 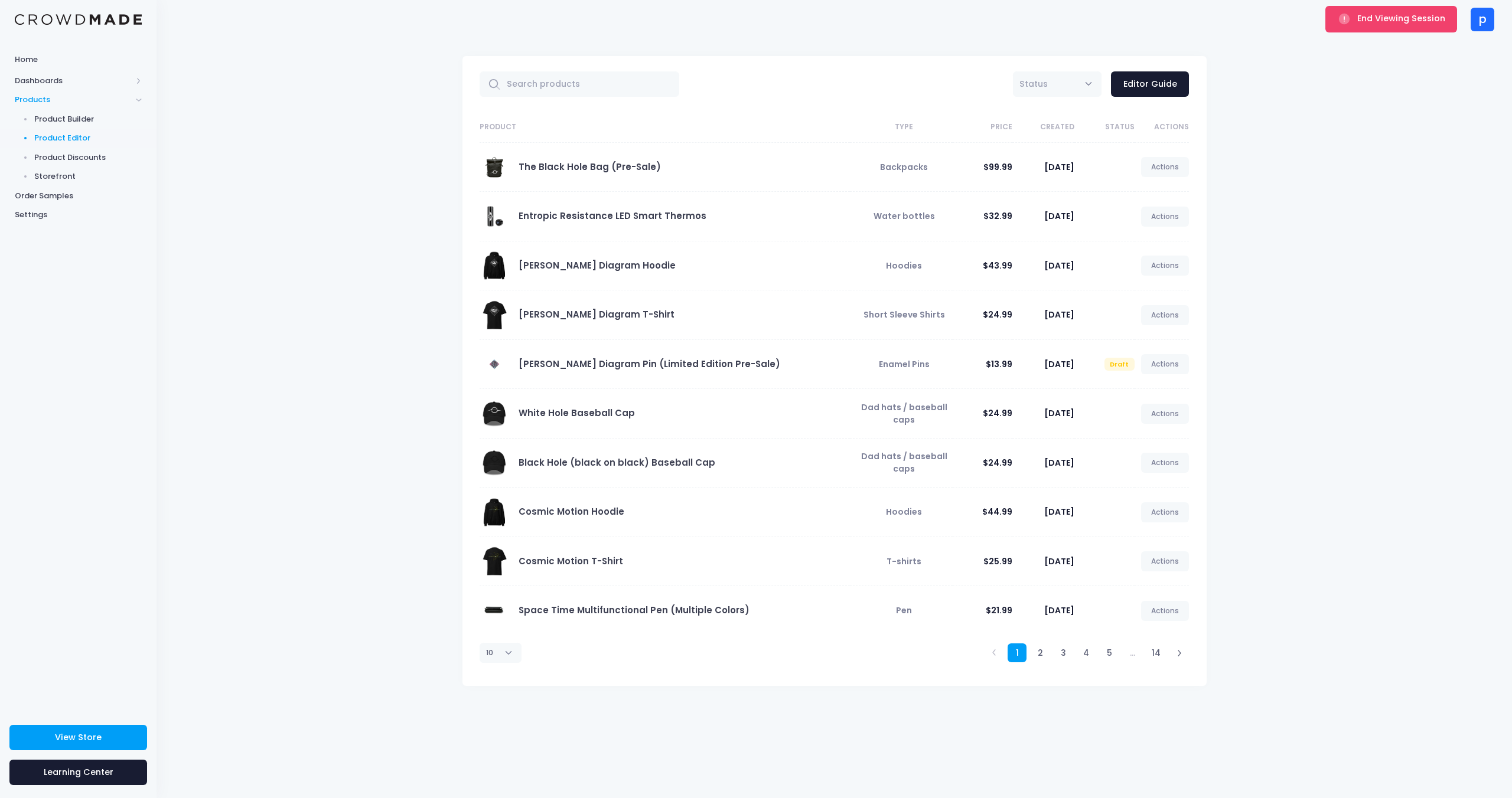 I want to click on span: Product Builder, so click(x=88, y=120).